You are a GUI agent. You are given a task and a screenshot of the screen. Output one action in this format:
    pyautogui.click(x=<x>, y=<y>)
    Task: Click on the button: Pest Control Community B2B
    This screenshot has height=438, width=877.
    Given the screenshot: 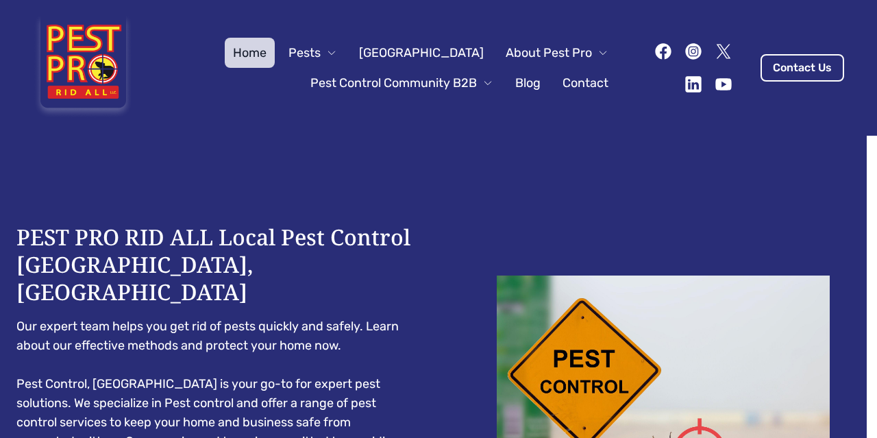 What is the action you would take?
    pyautogui.click(x=401, y=83)
    